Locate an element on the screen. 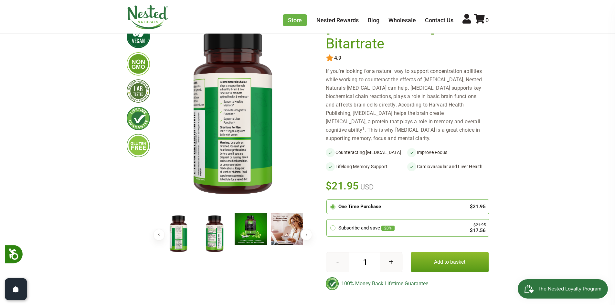 The width and height of the screenshot is (615, 305). img: vegan is located at coordinates (138, 37).